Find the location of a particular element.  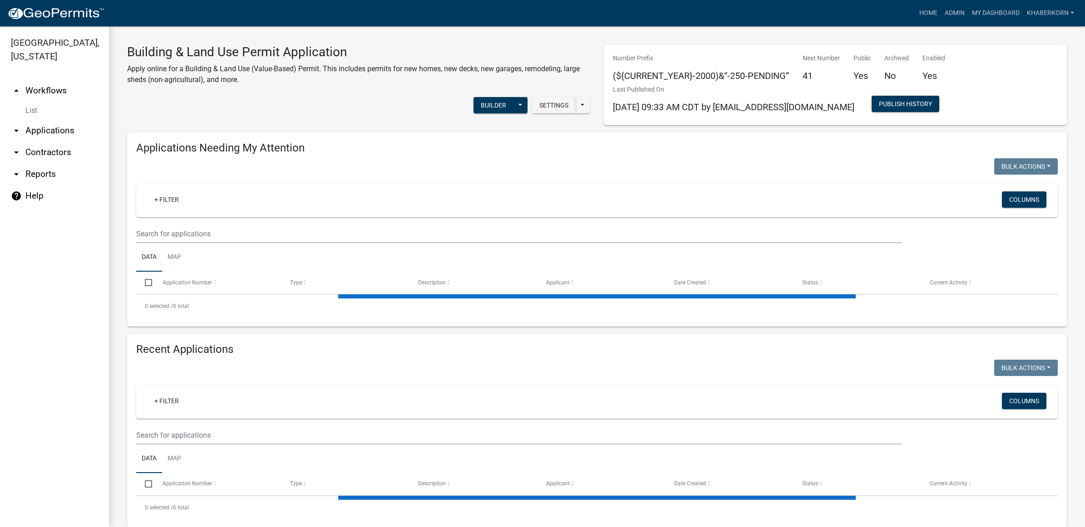

p: Public is located at coordinates (862, 58).